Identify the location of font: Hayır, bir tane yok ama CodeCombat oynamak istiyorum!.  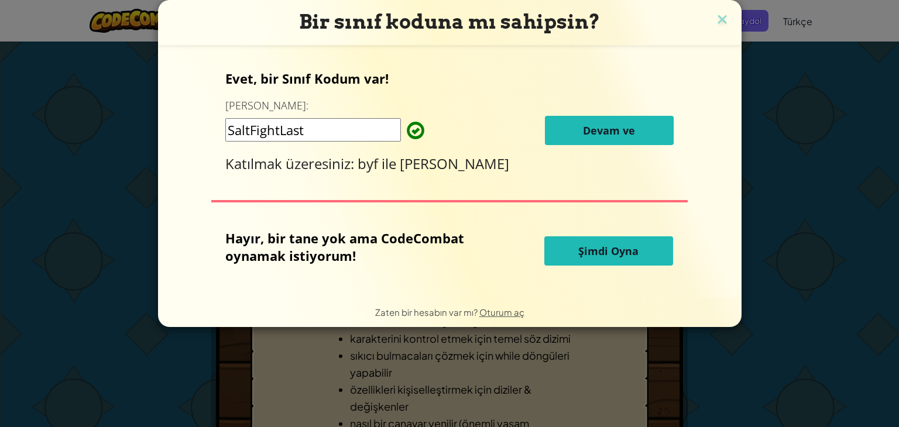
(345, 247).